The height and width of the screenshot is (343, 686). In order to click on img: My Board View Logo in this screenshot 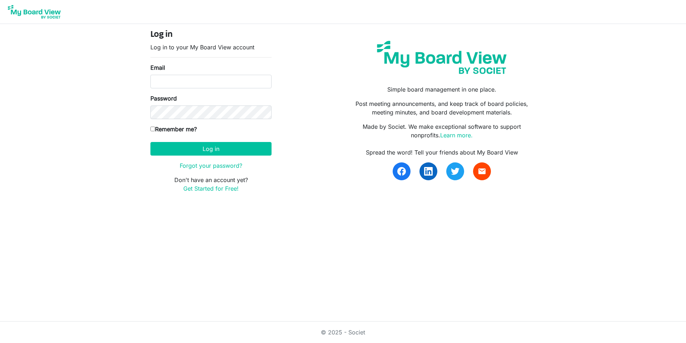, I will do `click(34, 12)`.